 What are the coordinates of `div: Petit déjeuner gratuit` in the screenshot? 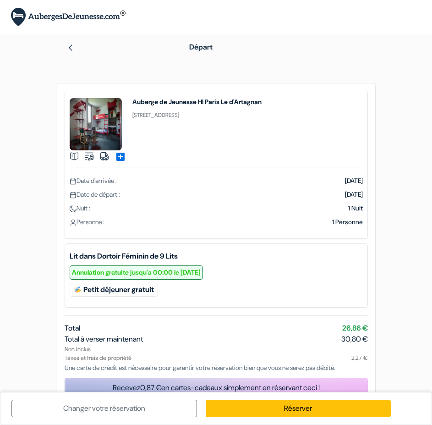 It's located at (114, 290).